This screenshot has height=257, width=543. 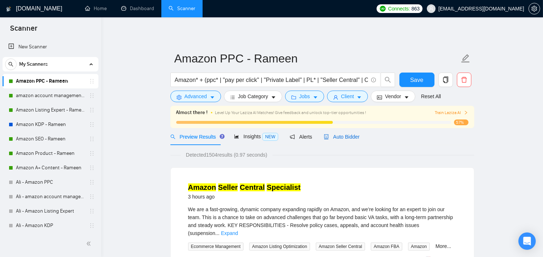 I want to click on span: copy, so click(x=446, y=80).